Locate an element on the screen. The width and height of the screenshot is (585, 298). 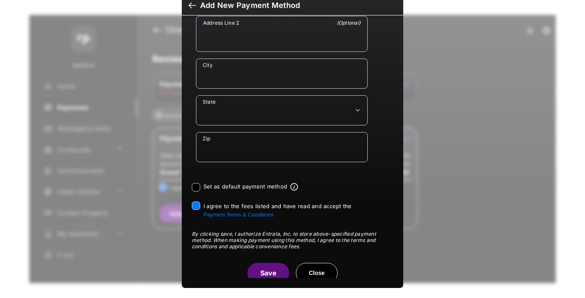
button: I agree to the fees listed and have read and accept the is located at coordinates (238, 214).